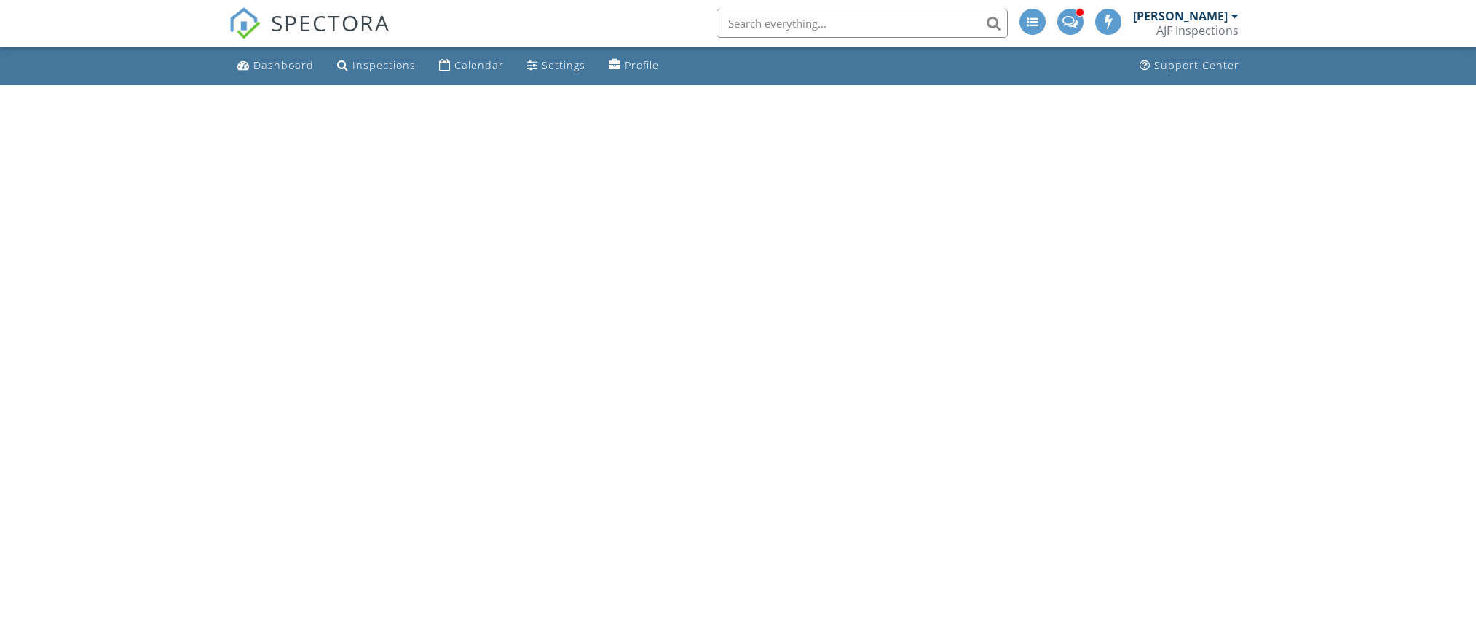 The height and width of the screenshot is (632, 1476). Describe the element at coordinates (1189, 66) in the screenshot. I see `a: Support Center` at that location.